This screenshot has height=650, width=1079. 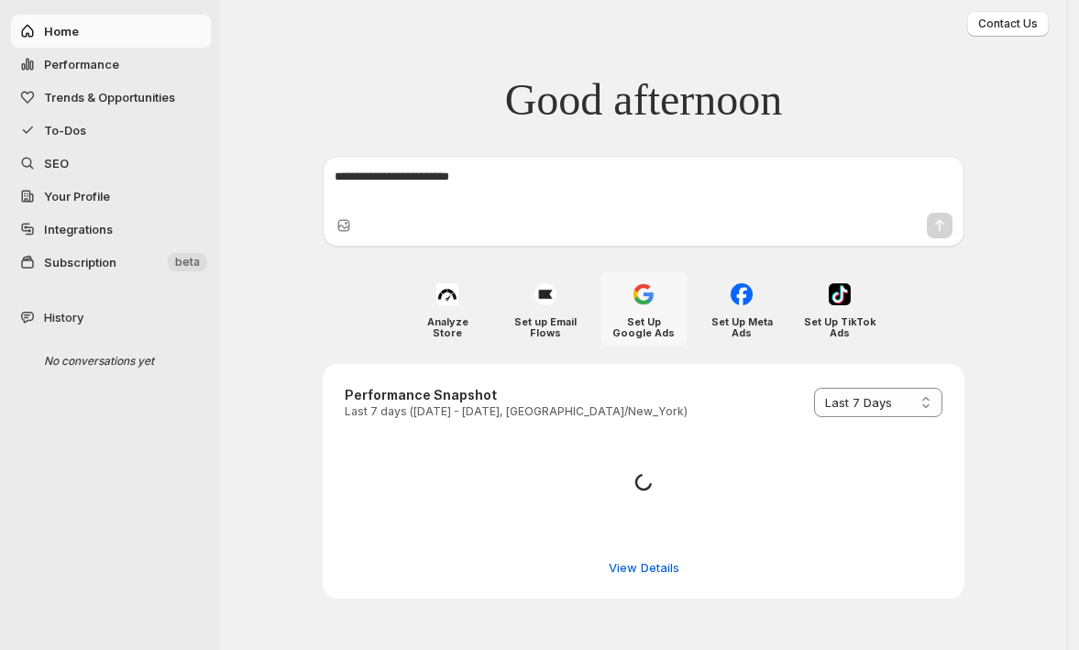 What do you see at coordinates (111, 196) in the screenshot?
I see `a: Your Profile` at bounding box center [111, 196].